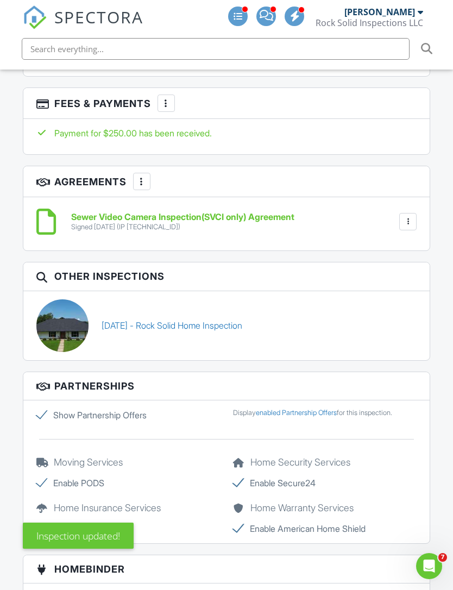 Image resolution: width=453 pixels, height=590 pixels. I want to click on img: The Best Home Inspection Software - Spectora, so click(35, 17).